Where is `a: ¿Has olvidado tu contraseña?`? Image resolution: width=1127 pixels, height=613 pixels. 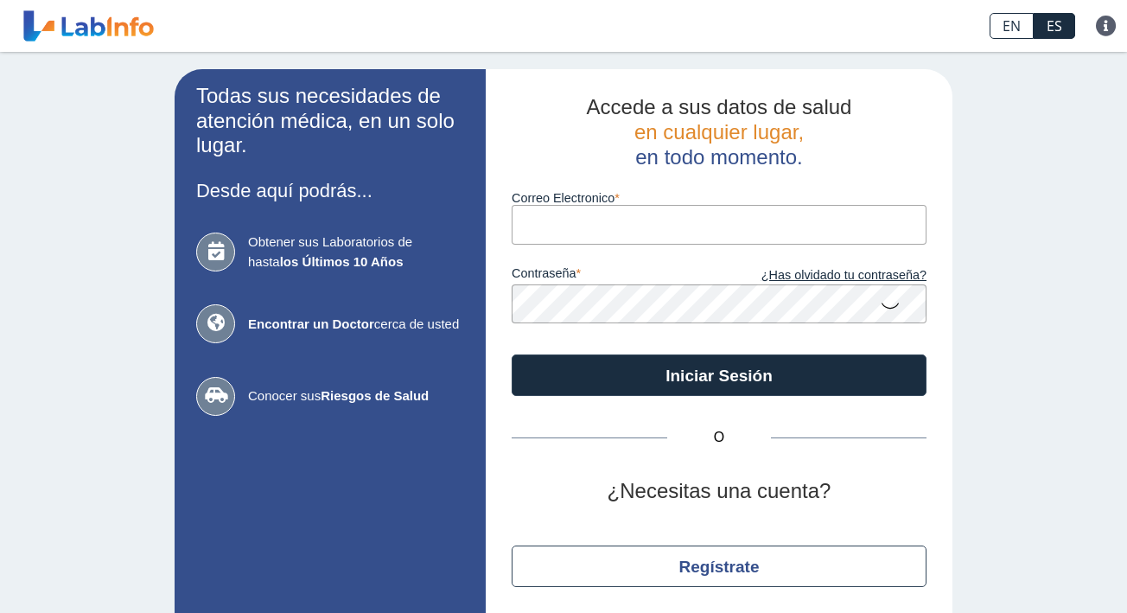 a: ¿Has olvidado tu contraseña? is located at coordinates (823, 276).